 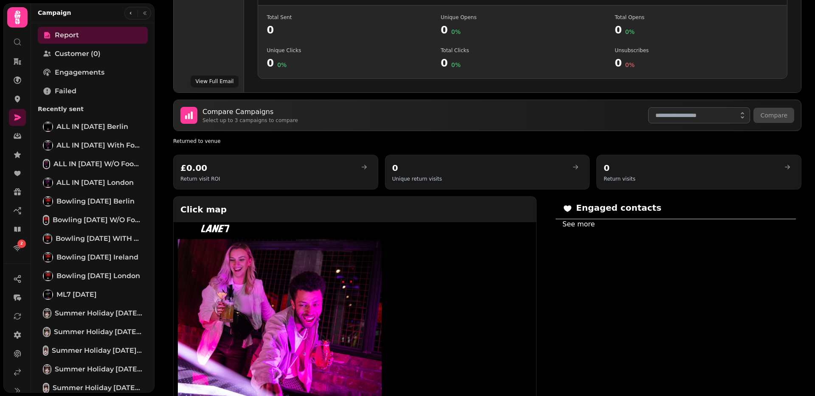 What do you see at coordinates (200, 179) in the screenshot?
I see `p: Return visit ROI` at bounding box center [200, 179].